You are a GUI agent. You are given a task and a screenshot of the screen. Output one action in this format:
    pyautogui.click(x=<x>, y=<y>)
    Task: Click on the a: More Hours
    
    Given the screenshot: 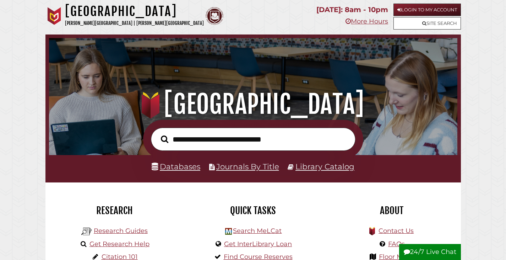 What is the action you would take?
    pyautogui.click(x=367, y=21)
    